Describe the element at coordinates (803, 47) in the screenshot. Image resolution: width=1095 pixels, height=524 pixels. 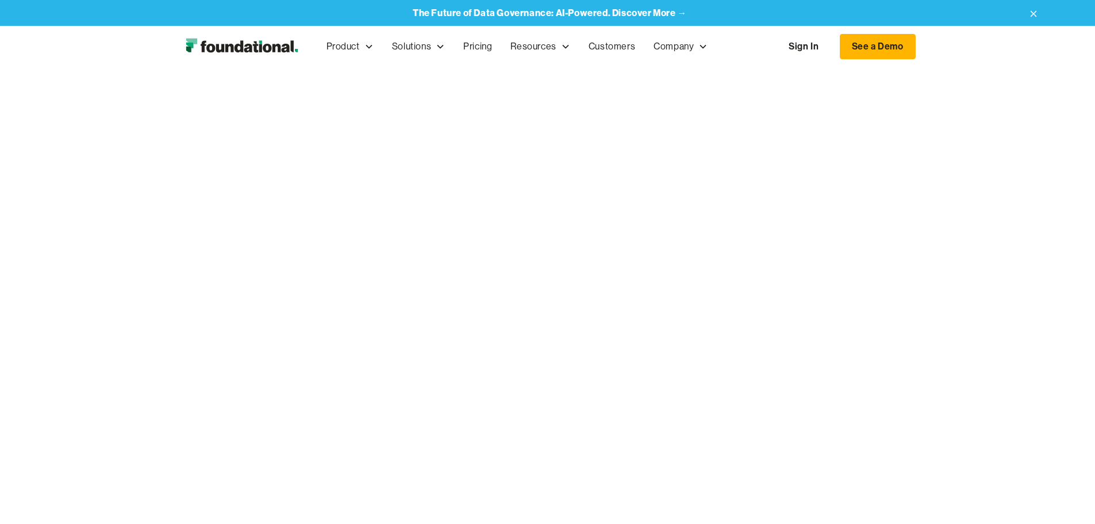
I see `a: Sign In` at that location.